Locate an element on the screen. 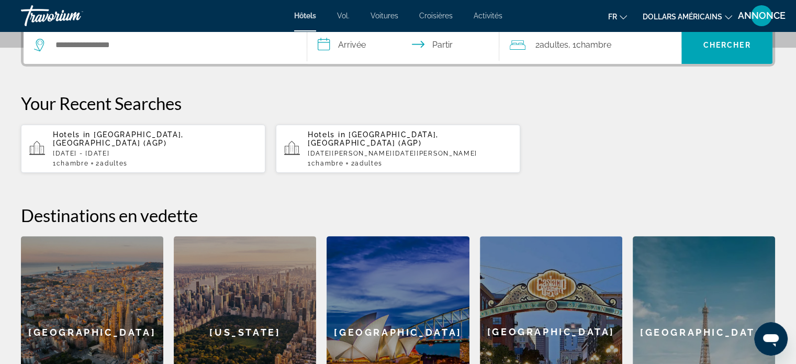 The width and height of the screenshot is (796, 364). font: adultes is located at coordinates (553, 44).